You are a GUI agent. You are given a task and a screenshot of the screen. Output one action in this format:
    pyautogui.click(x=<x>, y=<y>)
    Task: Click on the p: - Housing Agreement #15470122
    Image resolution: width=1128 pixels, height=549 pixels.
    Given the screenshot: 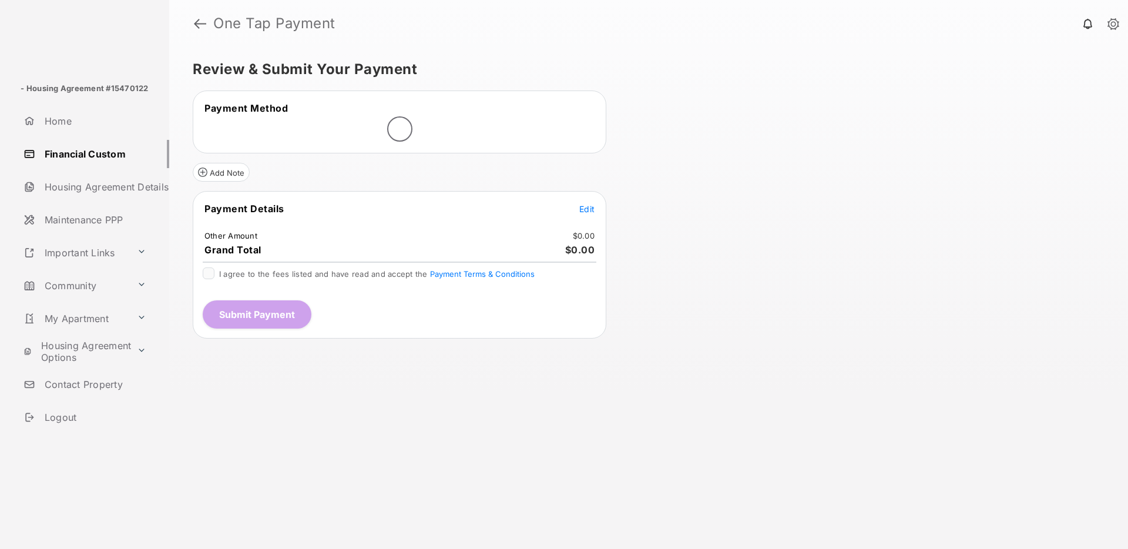 What is the action you would take?
    pyautogui.click(x=84, y=89)
    